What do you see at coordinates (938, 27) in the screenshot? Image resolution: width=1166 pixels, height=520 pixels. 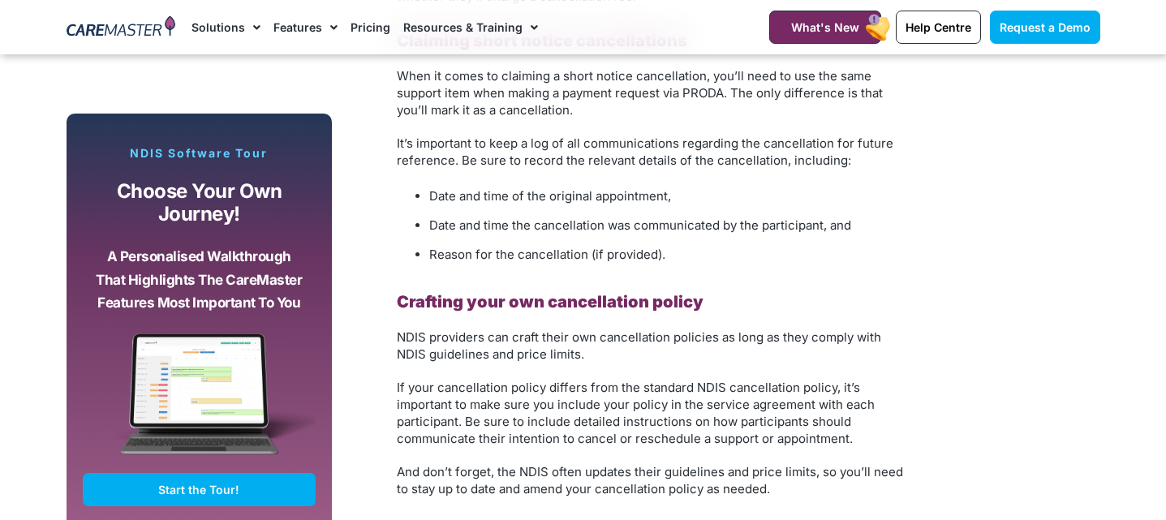 I see `span: Help Centre` at bounding box center [938, 27].